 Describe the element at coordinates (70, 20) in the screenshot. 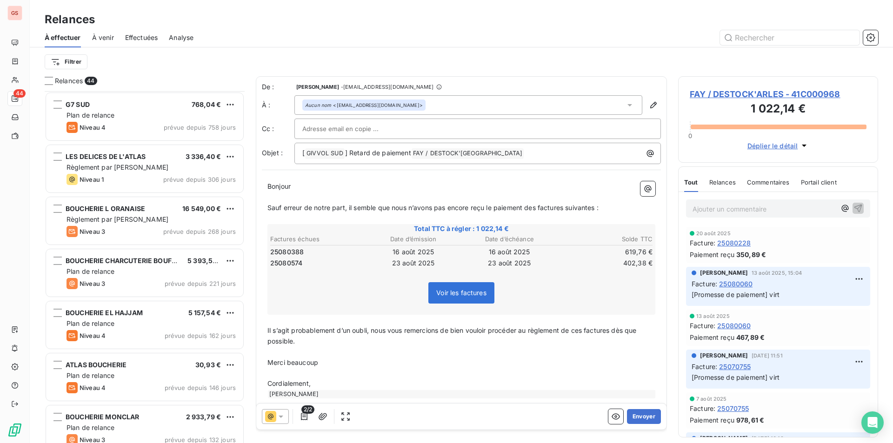

I see `h3: Relances` at that location.